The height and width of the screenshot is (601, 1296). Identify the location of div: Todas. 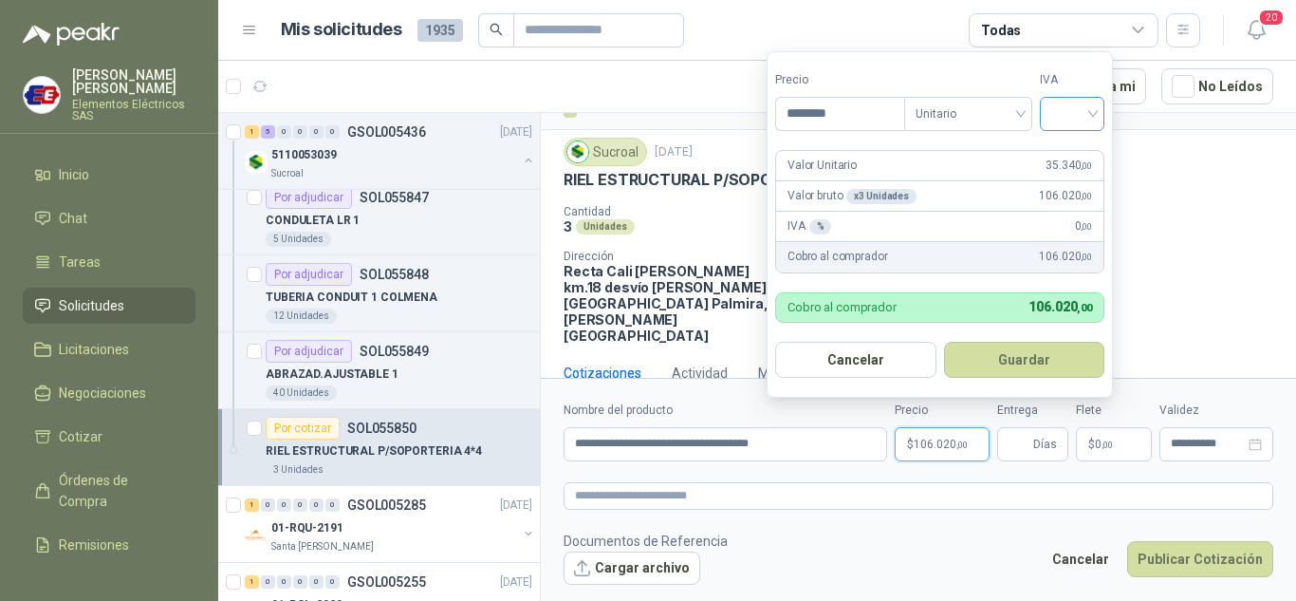
(1001, 30).